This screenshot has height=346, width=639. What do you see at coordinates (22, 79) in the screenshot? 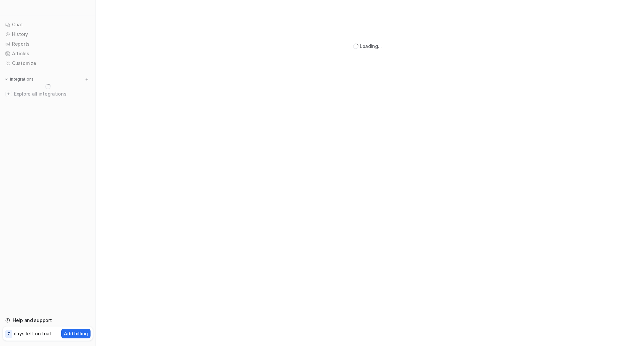
I see `p: Integrations` at bounding box center [22, 79].